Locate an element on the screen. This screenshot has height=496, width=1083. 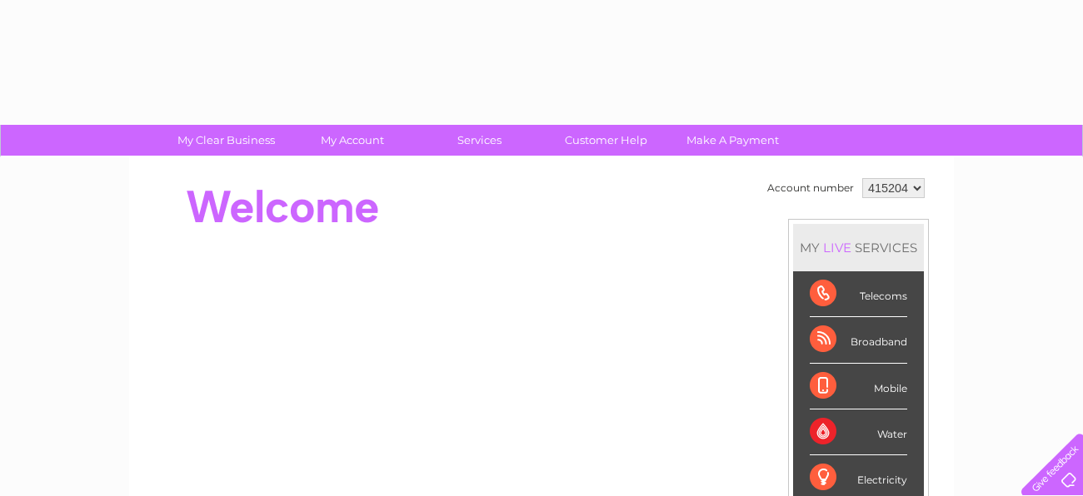
div: Mobile is located at coordinates (858, 386).